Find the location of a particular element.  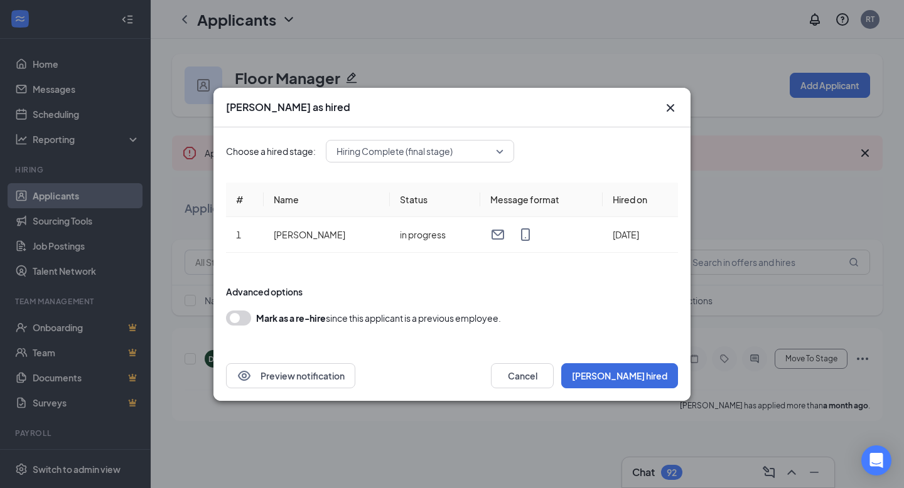

th: Hired on is located at coordinates (640, 200).